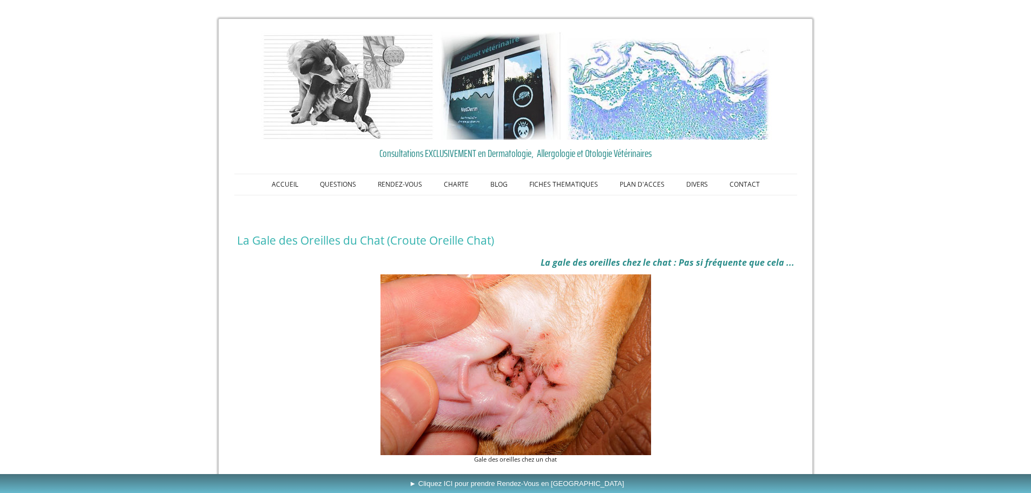 The image size is (1031, 493). Describe the element at coordinates (516, 365) in the screenshot. I see `img: Gale des oreilles chez un chat` at that location.